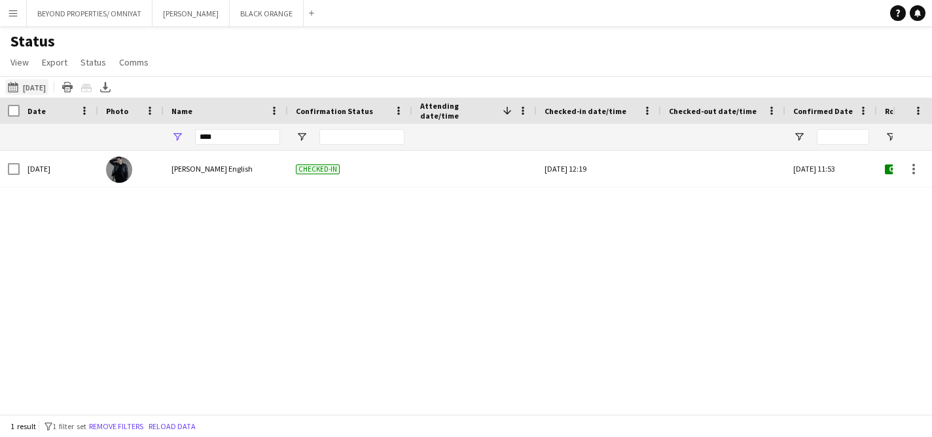 This screenshot has height=437, width=932. What do you see at coordinates (843, 137) in the screenshot?
I see `input: Confirmed Date Filter Input` at bounding box center [843, 137].